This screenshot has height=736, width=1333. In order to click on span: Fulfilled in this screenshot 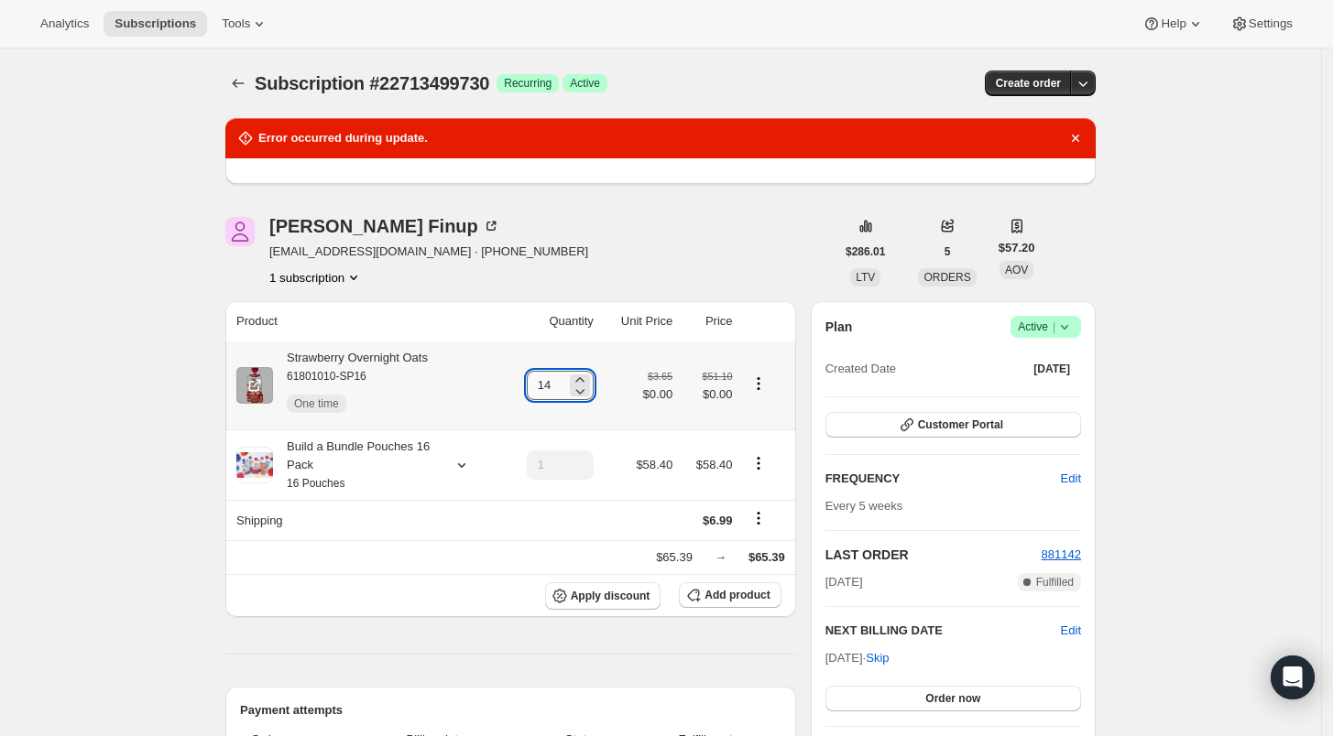, I will do `click(1054, 582)`.